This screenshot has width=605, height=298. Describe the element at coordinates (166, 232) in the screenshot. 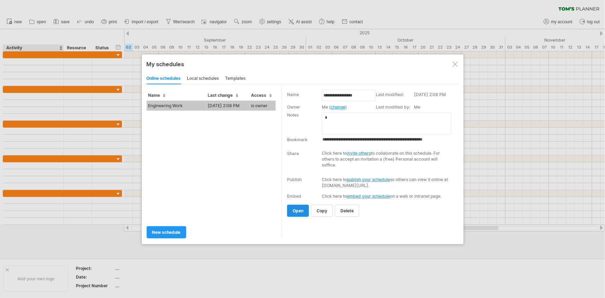

I see `span: new schedule` at that location.